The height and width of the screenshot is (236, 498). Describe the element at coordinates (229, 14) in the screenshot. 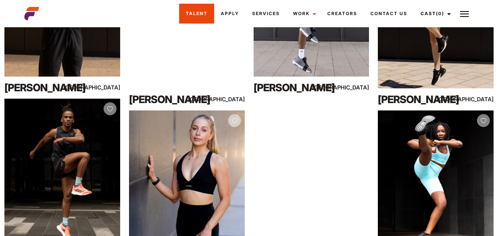

I see `a: Apply` at that location.